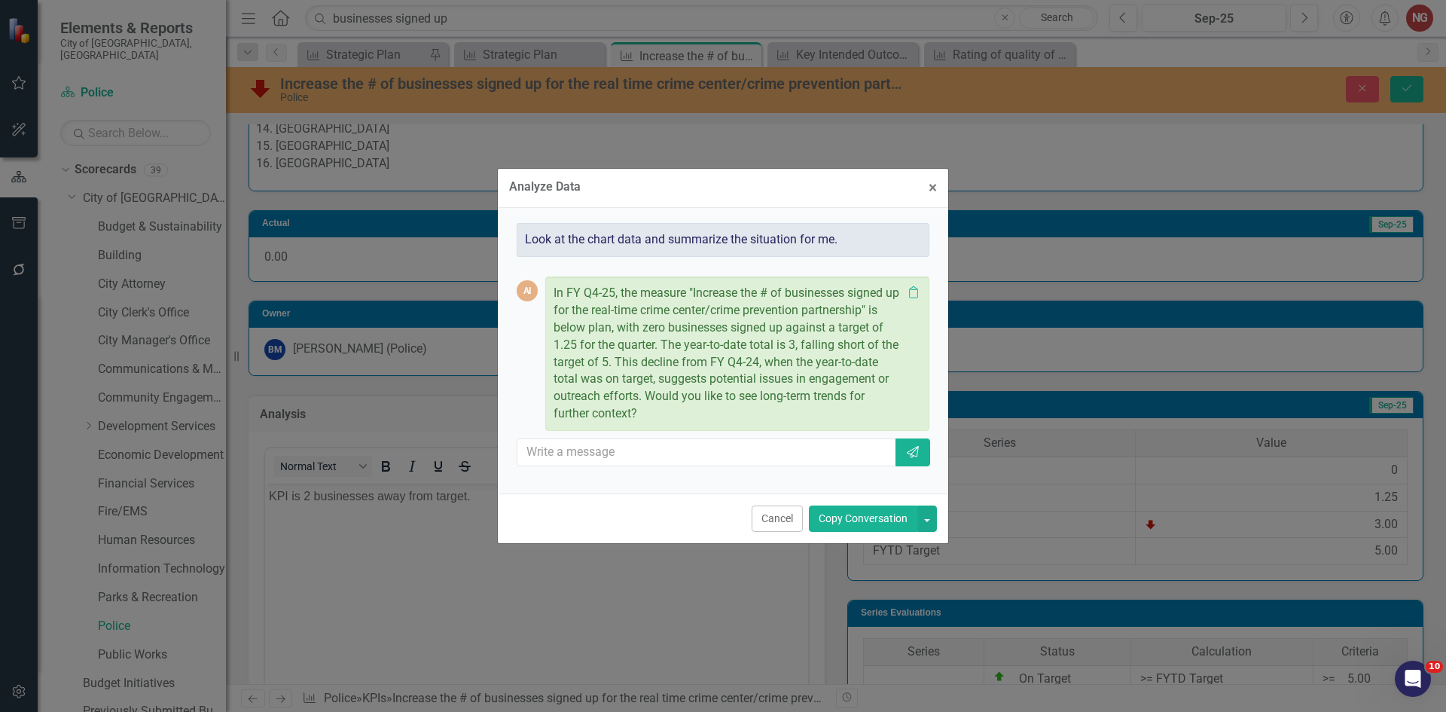 Image resolution: width=1446 pixels, height=712 pixels. What do you see at coordinates (527, 291) in the screenshot?
I see `div: AI` at bounding box center [527, 291].